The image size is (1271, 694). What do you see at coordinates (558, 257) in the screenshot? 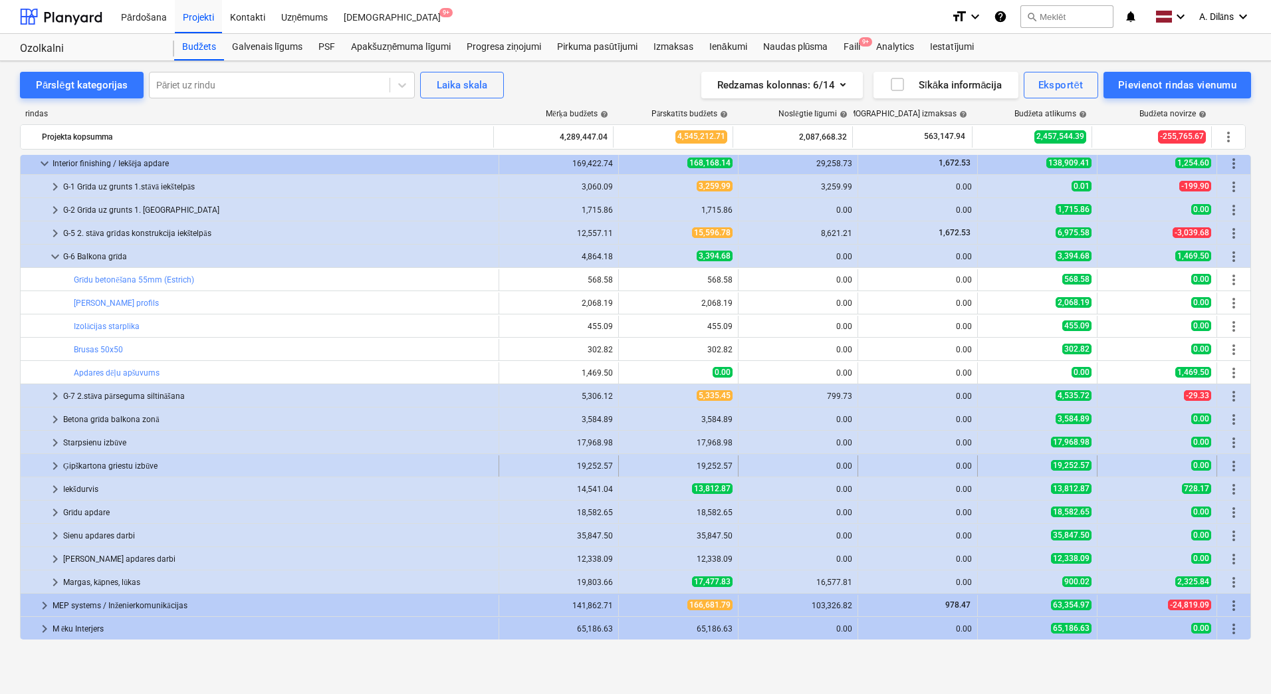
I see `div: 4,864.18` at bounding box center [558, 257].